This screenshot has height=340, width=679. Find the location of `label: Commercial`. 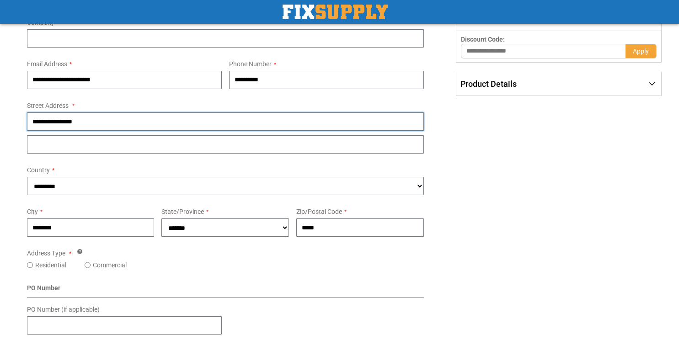

label: Commercial is located at coordinates (110, 265).